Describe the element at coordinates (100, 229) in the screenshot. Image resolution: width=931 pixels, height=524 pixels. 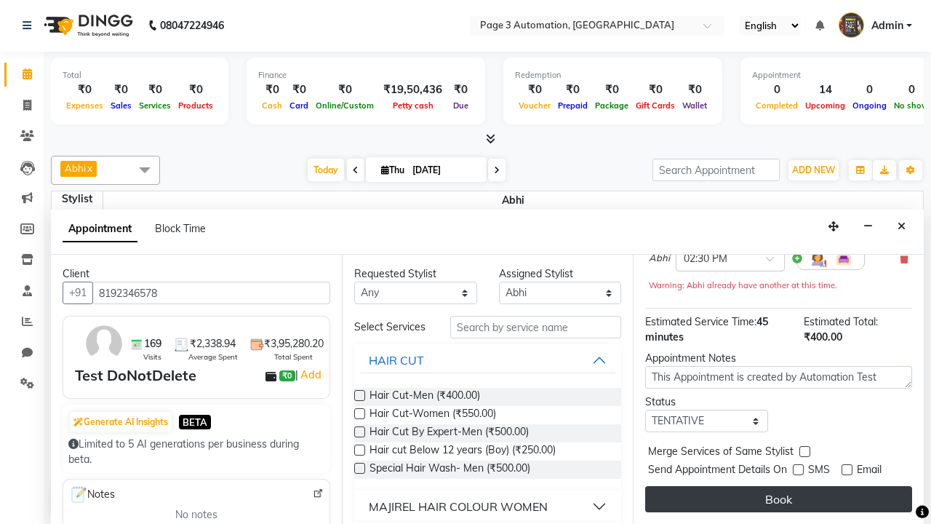
I see `span: Appointment` at that location.